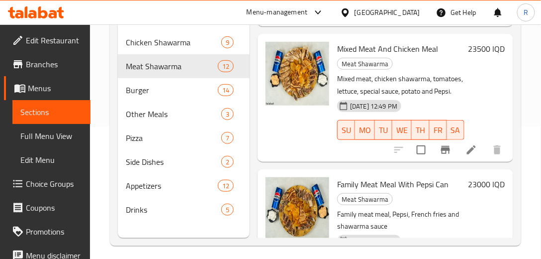 Image resolution: width=541 pixels, height=259 pixels. I want to click on span: WE, so click(402, 130).